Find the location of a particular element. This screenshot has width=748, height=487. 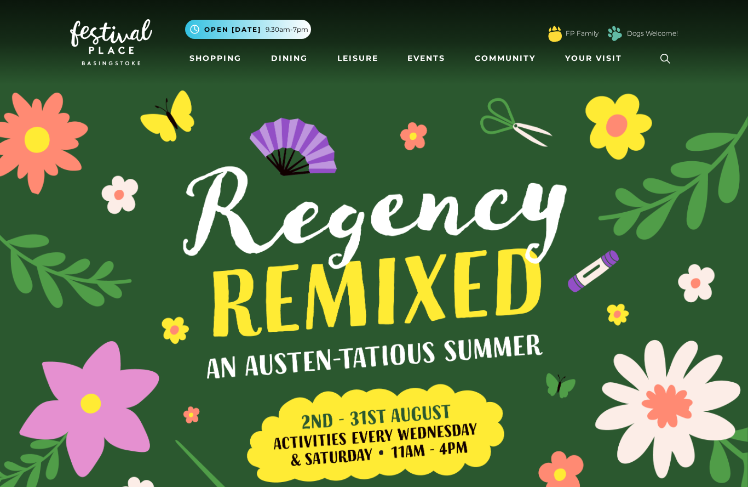

a: Shopping is located at coordinates (215, 58).